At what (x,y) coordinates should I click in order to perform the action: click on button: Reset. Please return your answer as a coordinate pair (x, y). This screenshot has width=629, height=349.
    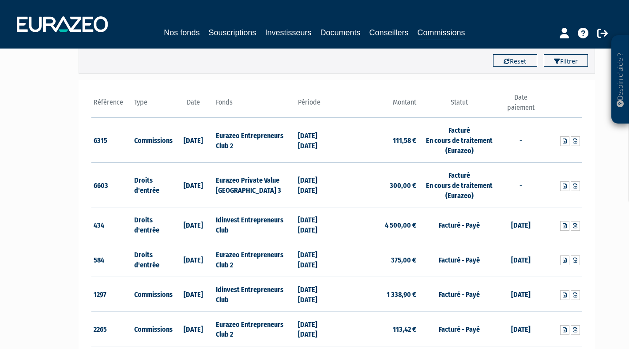
    Looking at the image, I should click on (515, 60).